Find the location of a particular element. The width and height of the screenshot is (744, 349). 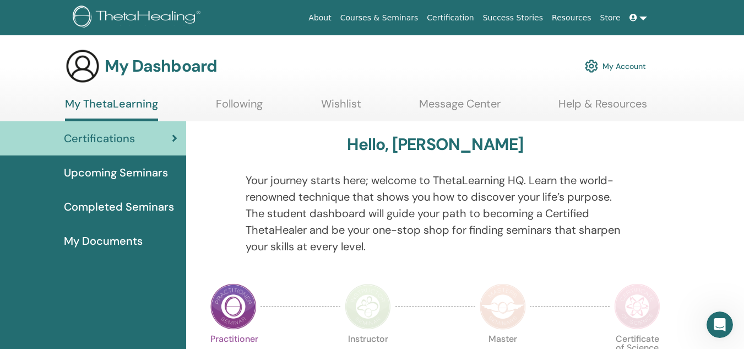

img: cog.svg is located at coordinates (592, 66).